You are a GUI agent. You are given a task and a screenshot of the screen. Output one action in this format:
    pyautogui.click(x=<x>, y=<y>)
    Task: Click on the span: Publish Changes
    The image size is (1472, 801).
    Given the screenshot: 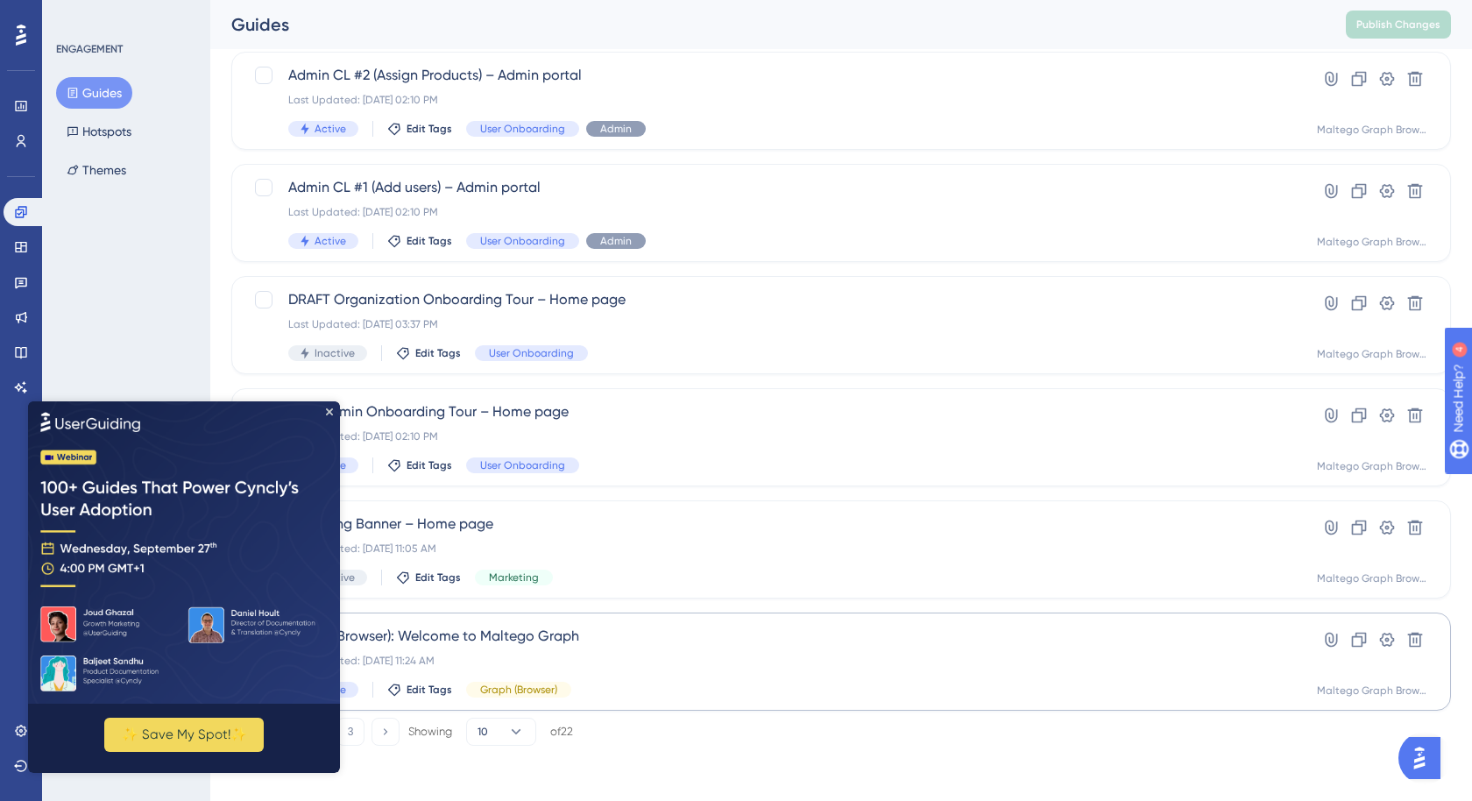 What is the action you would take?
    pyautogui.click(x=1399, y=25)
    